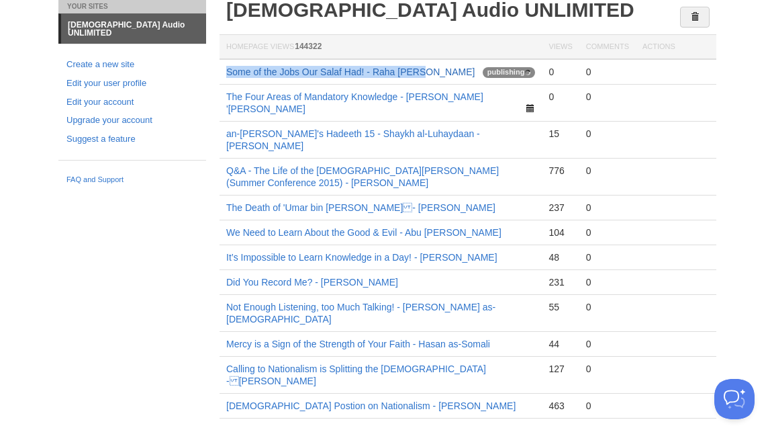  I want to click on div: 55, so click(560, 307).